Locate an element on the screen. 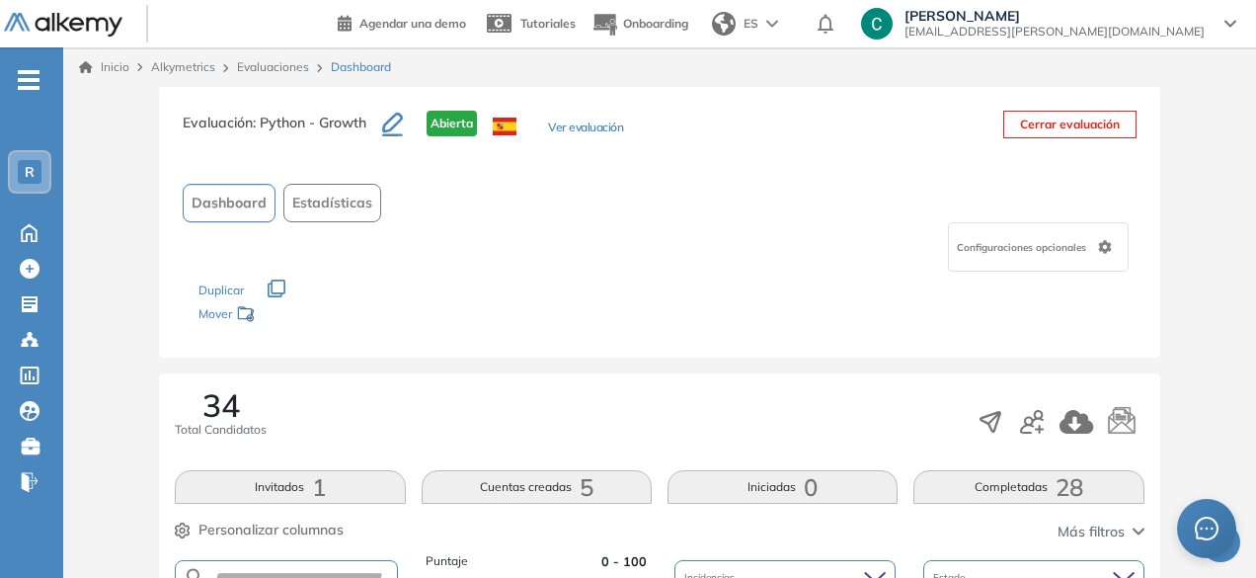 Image resolution: width=1256 pixels, height=578 pixels. span: message is located at coordinates (1207, 528).